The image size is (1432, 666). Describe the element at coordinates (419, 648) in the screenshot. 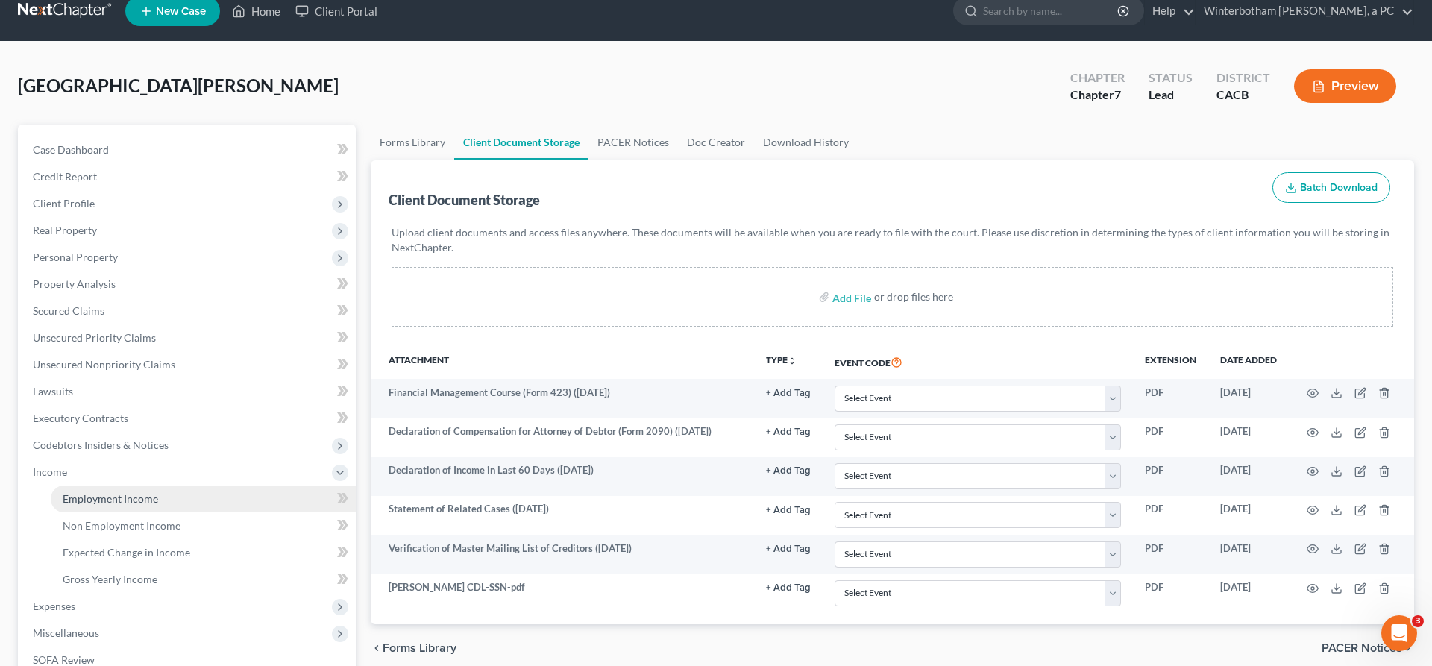

I see `span: Forms Library` at that location.